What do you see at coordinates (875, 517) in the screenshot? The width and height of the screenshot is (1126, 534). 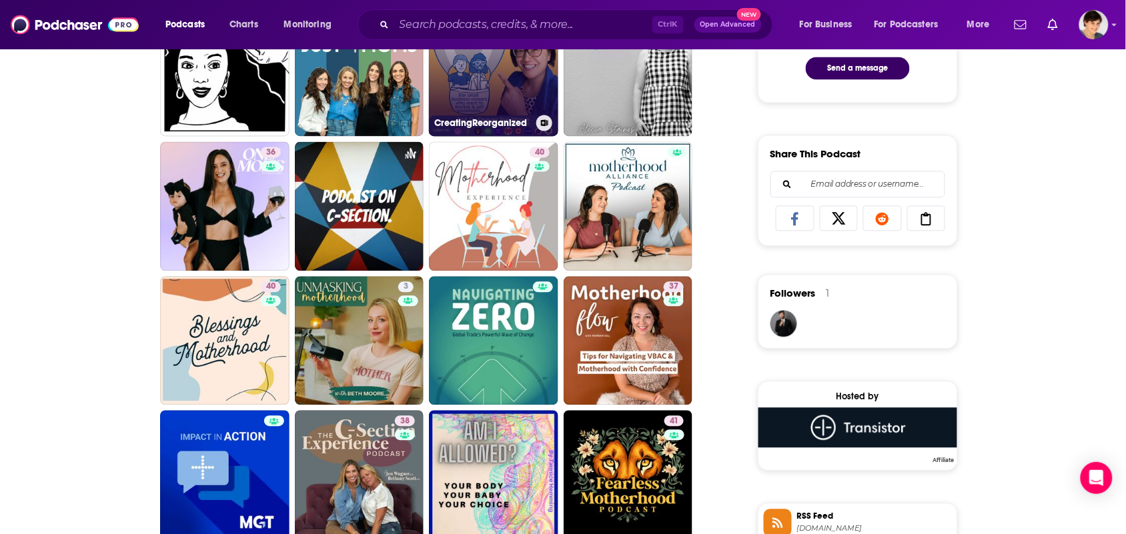 I see `span: RSS Feed` at bounding box center [875, 517].